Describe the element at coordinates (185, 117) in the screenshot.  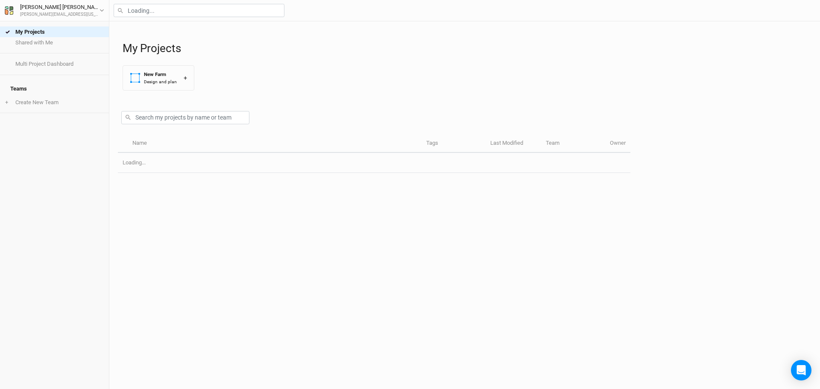
I see `input: Search my projects by name or team` at that location.